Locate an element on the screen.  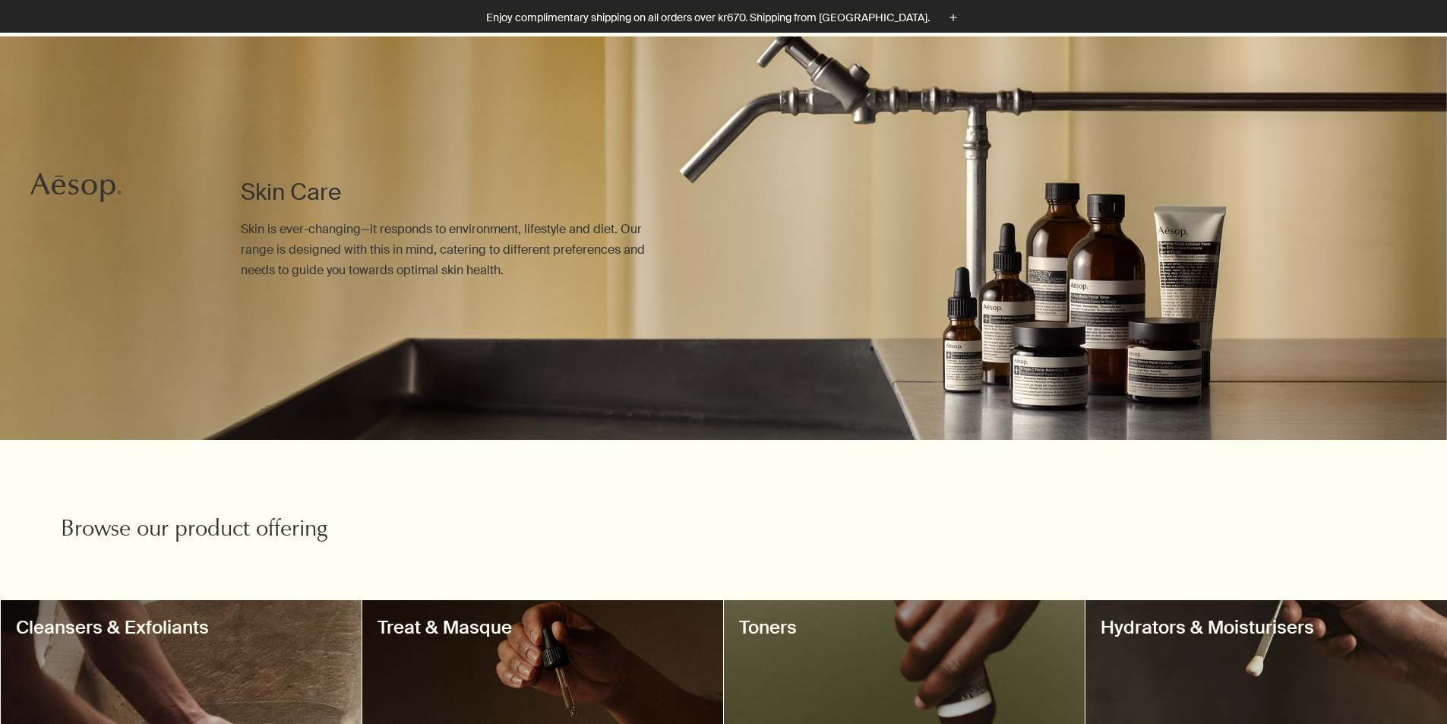
a: Aesop is located at coordinates (76, 189).